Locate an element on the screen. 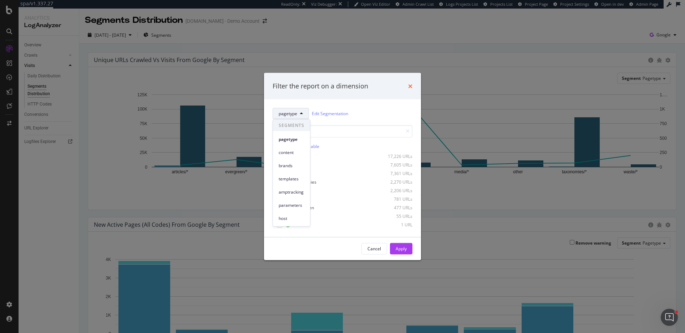  button: Cancel is located at coordinates (374, 249).